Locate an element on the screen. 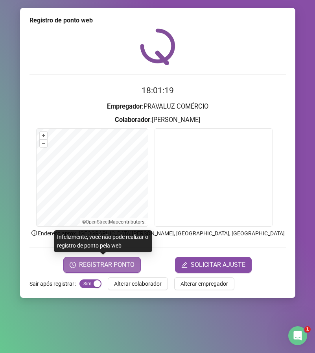 This screenshot has height=353, width=315. time: 18:01:19 is located at coordinates (158, 90).